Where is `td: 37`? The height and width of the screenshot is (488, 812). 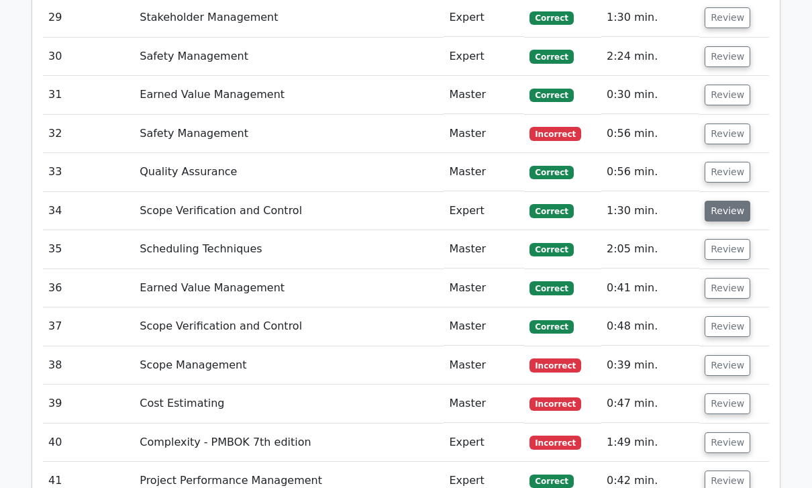
td: 37 is located at coordinates (89, 326).